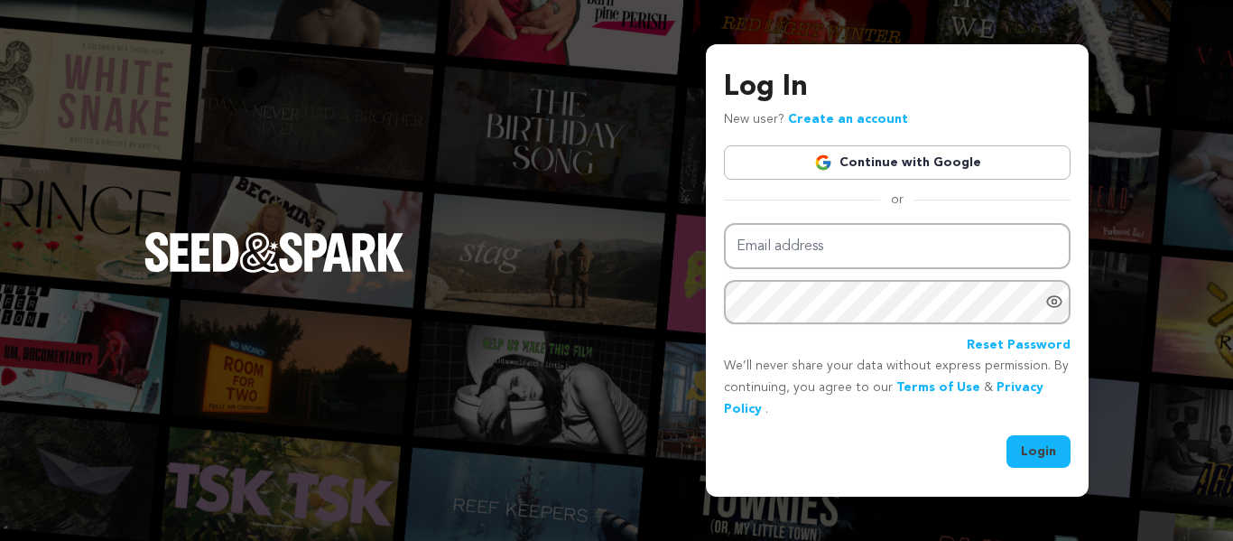 The width and height of the screenshot is (1233, 541). I want to click on h3: Log In, so click(897, 88).